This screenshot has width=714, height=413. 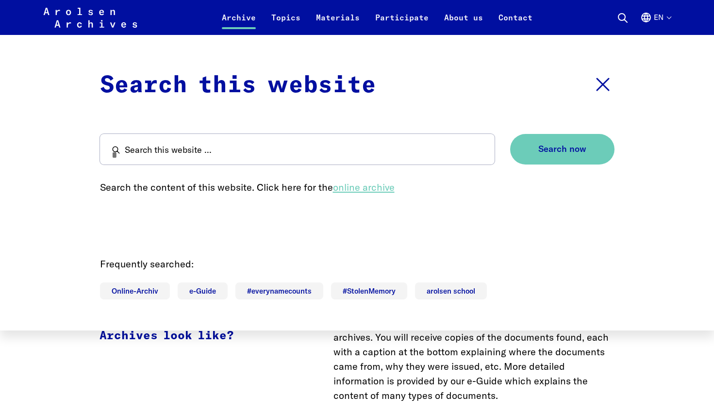 What do you see at coordinates (369, 291) in the screenshot?
I see `a: #StolenMemory` at bounding box center [369, 291].